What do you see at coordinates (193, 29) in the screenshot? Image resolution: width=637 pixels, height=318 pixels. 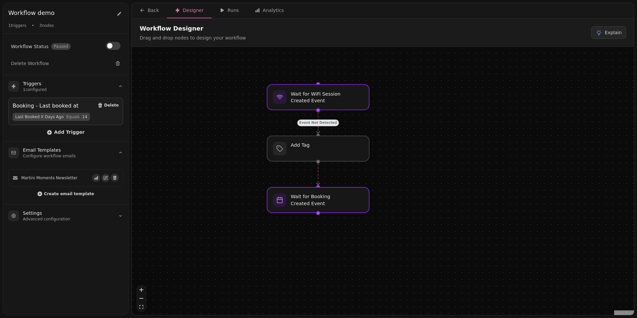 I see `h2: Workflow Designer` at bounding box center [193, 29].